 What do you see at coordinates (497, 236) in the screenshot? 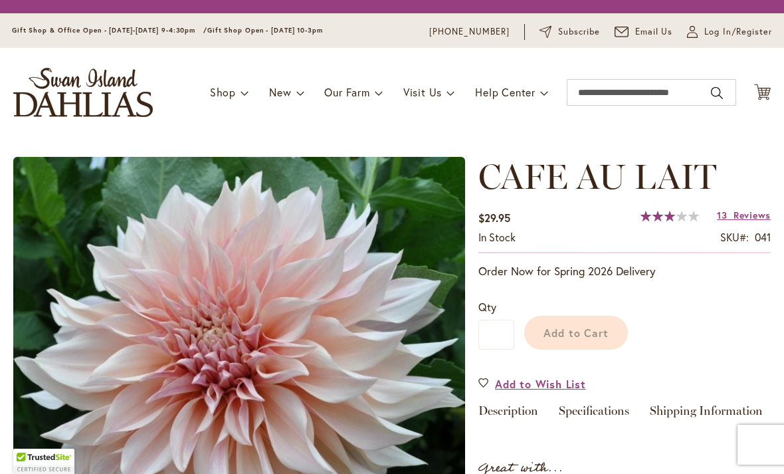
I see `span: In stock` at bounding box center [497, 236].